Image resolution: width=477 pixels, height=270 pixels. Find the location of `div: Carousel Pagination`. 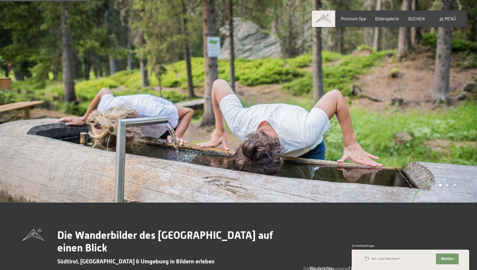

div: Carousel Pagination is located at coordinates (447, 185).